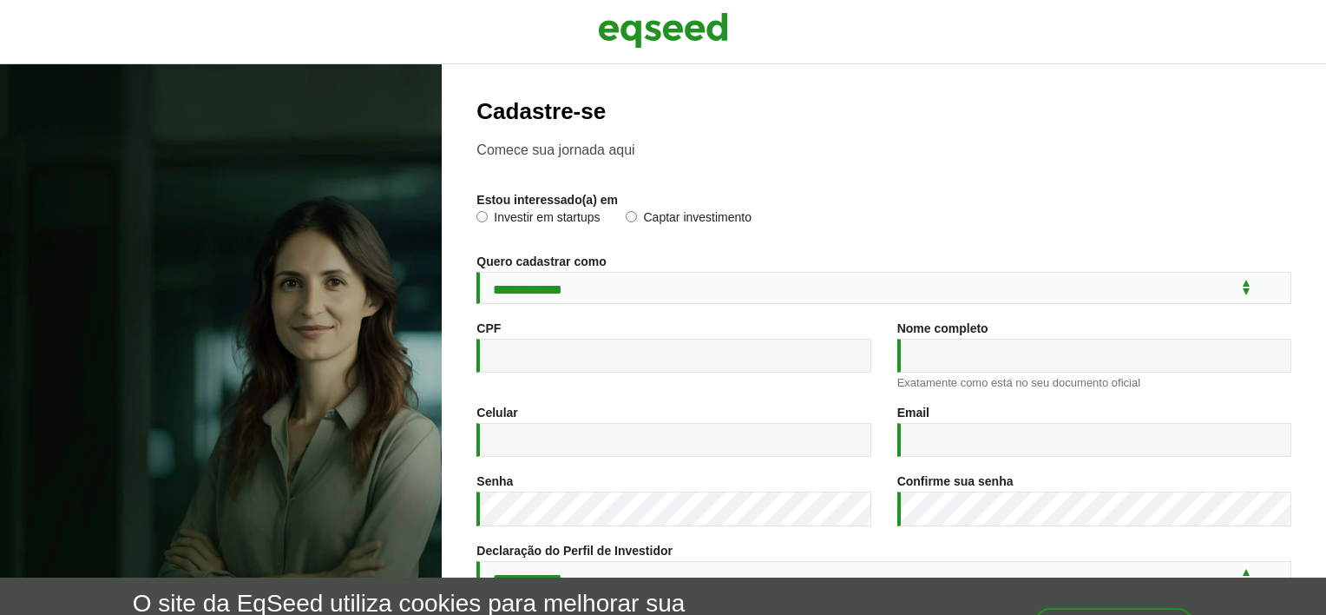 Image resolution: width=1326 pixels, height=615 pixels. I want to click on label: Senha, so click(495, 481).